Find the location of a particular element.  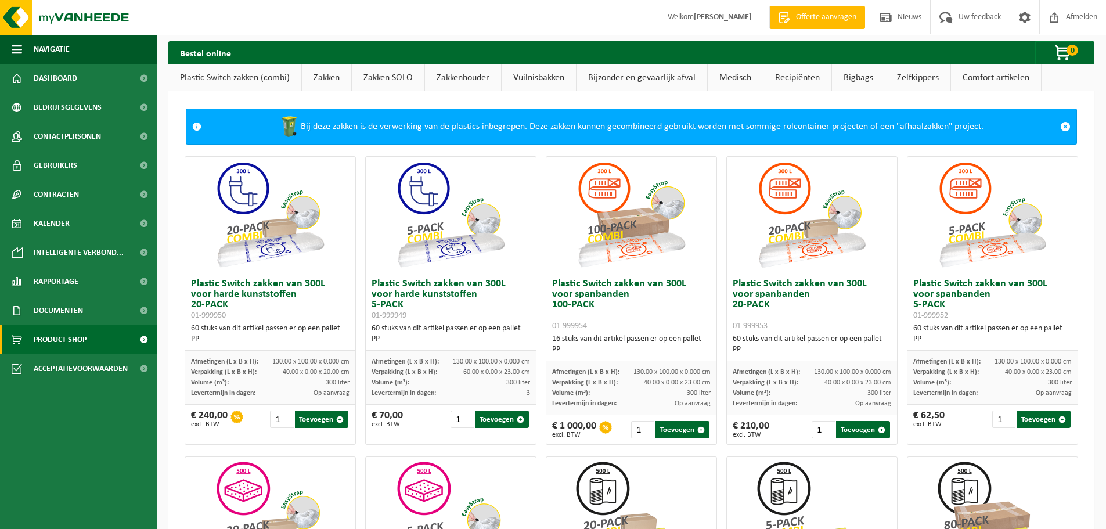

span: 01-999954 is located at coordinates (570, 326).